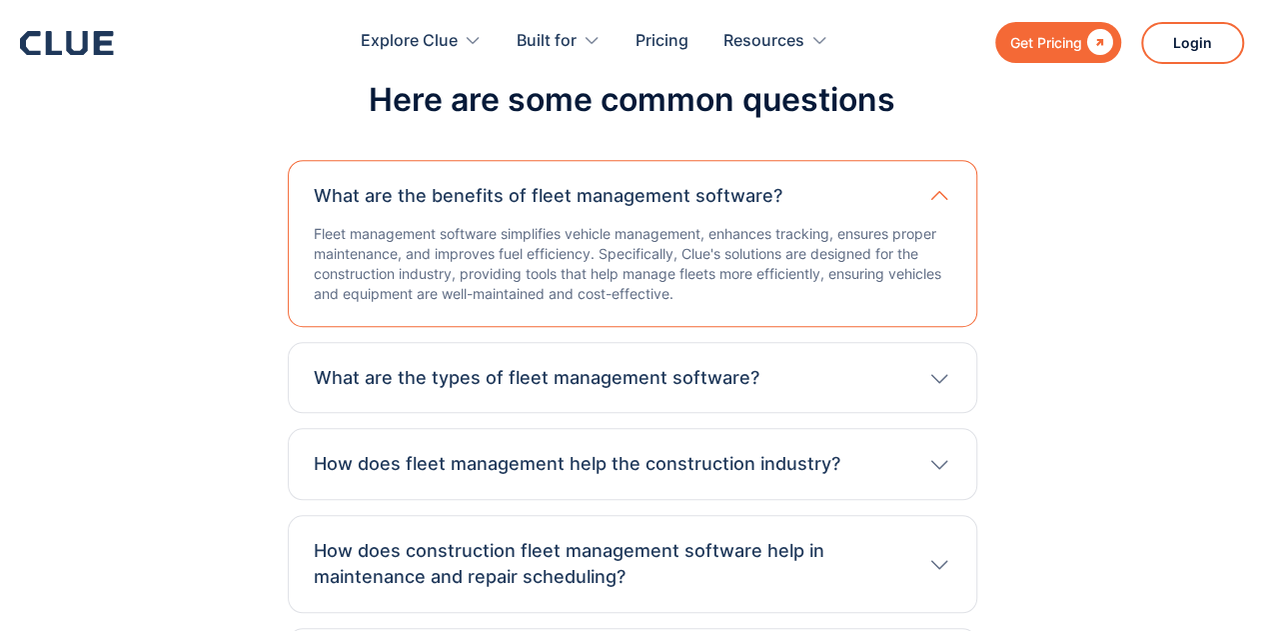 The height and width of the screenshot is (631, 1264). What do you see at coordinates (537, 378) in the screenshot?
I see `h3: What are the types of fleet management software?` at bounding box center [537, 378].